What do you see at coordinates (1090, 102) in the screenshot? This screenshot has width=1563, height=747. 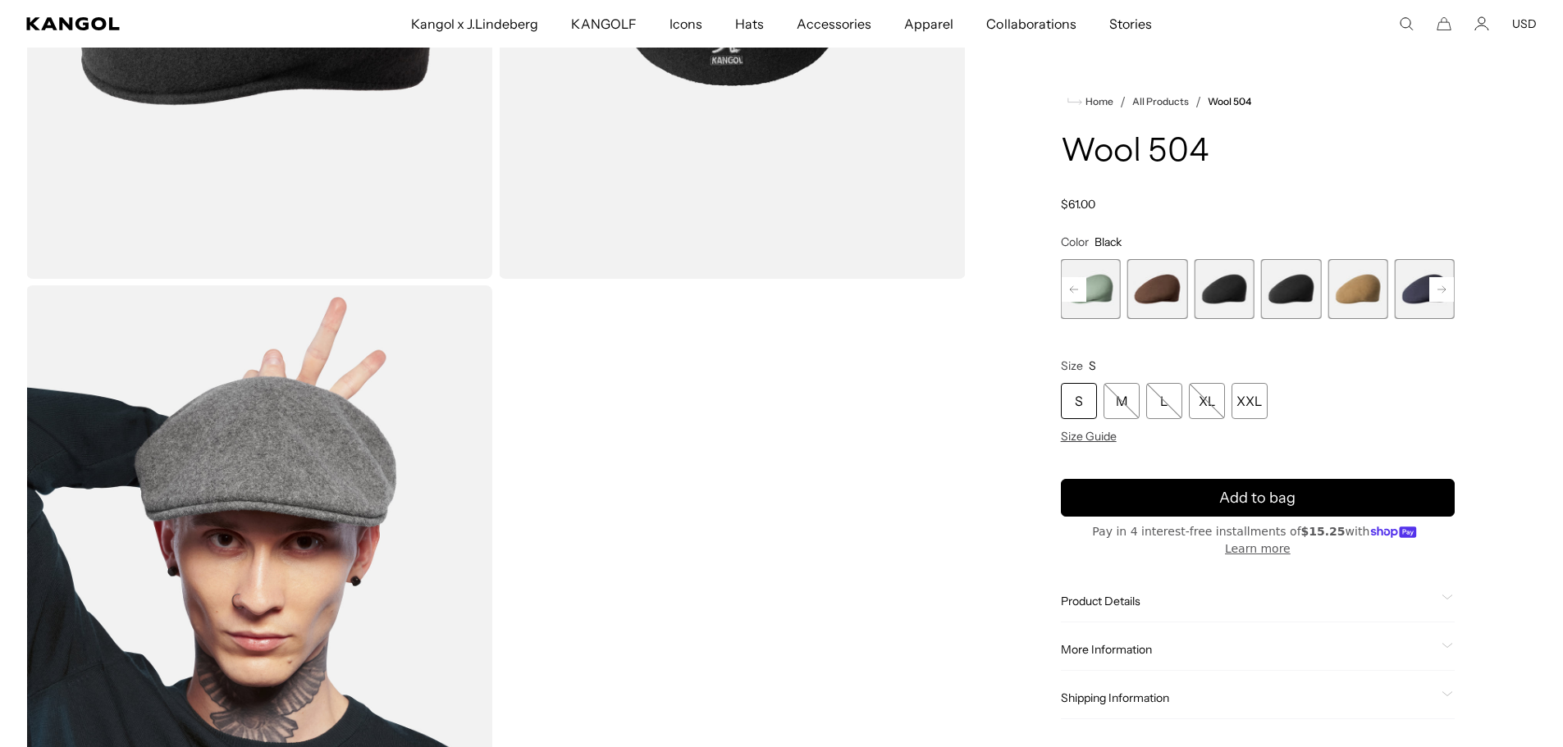 I see `a: Home` at bounding box center [1090, 102].